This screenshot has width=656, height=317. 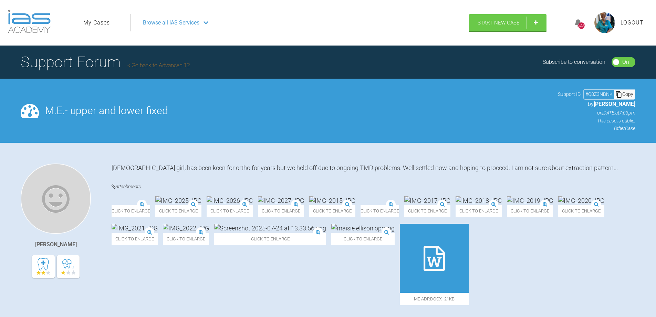 I want to click on img: IMG_2021.JPG, so click(x=135, y=228).